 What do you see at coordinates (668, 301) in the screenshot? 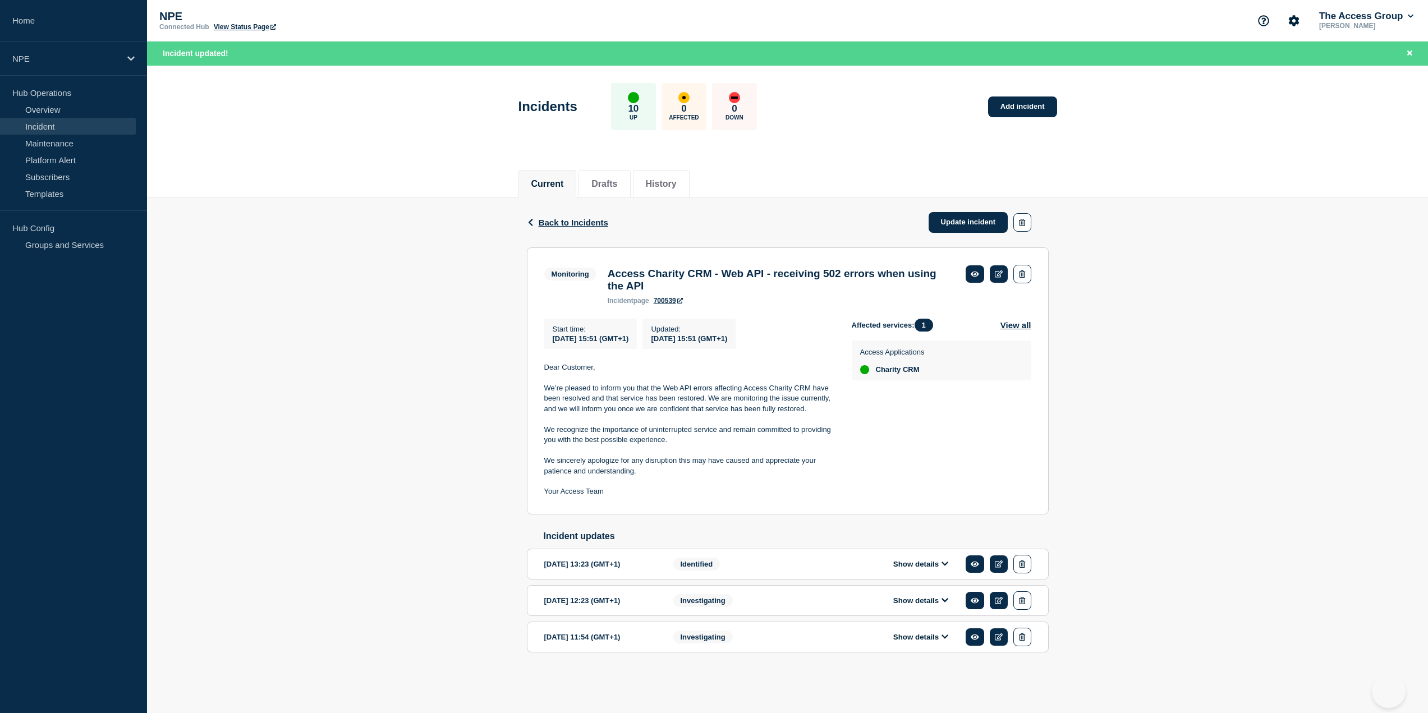
I see `a: 700539` at bounding box center [668, 301].